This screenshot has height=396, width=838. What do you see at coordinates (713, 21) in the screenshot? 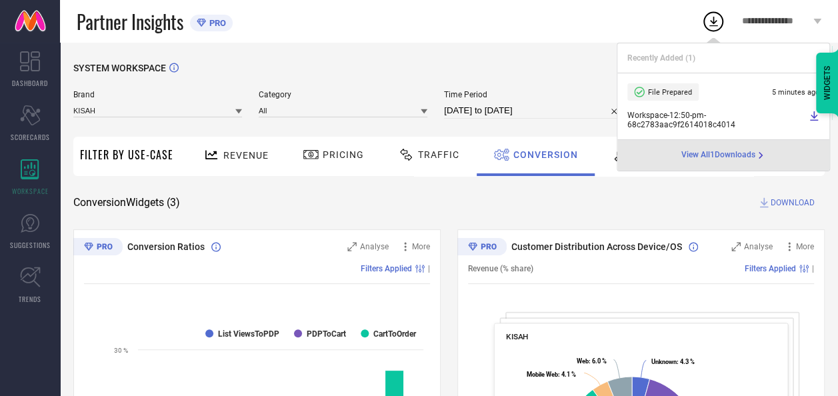
I see `div: Open download list` at bounding box center [713, 21].